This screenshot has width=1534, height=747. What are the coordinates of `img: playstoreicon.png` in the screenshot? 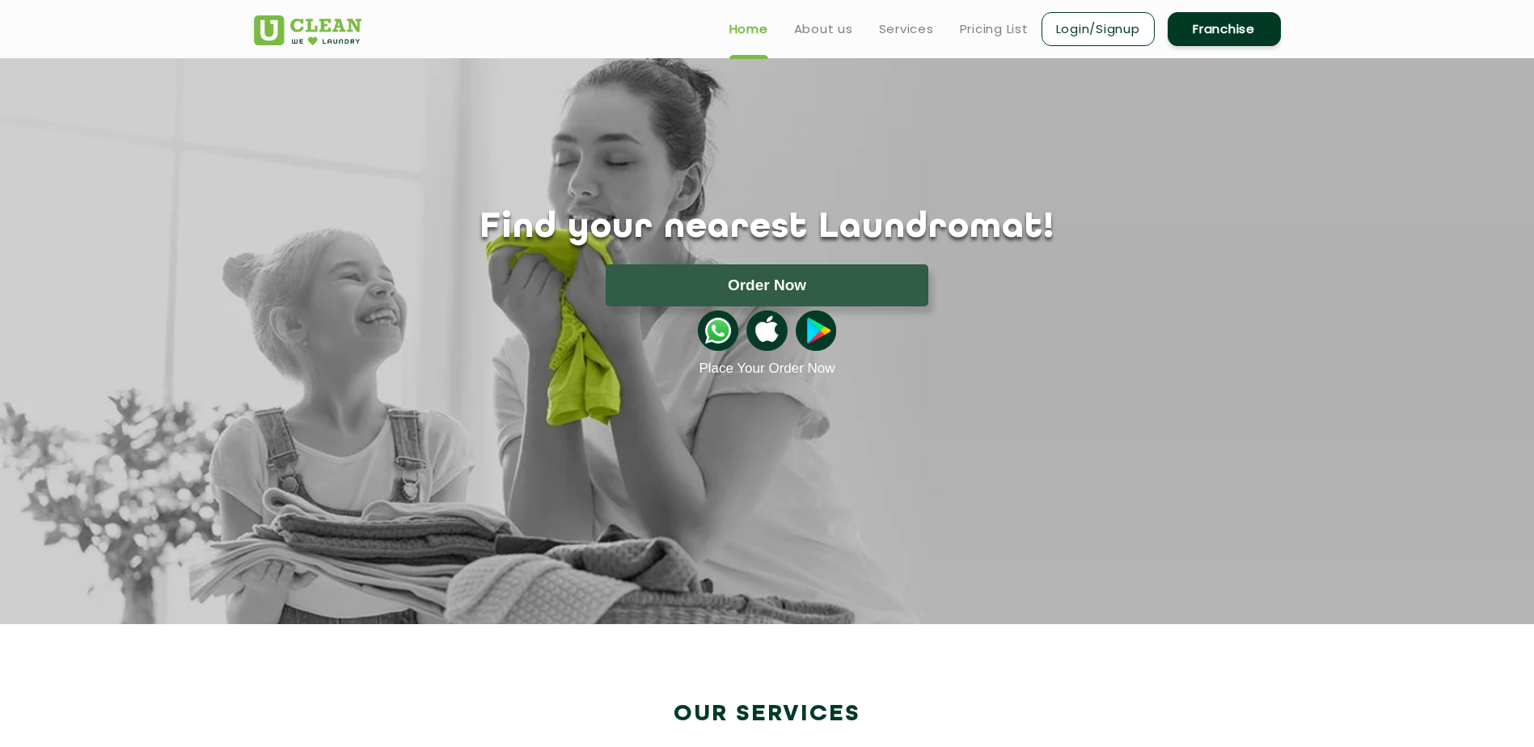 It's located at (816, 331).